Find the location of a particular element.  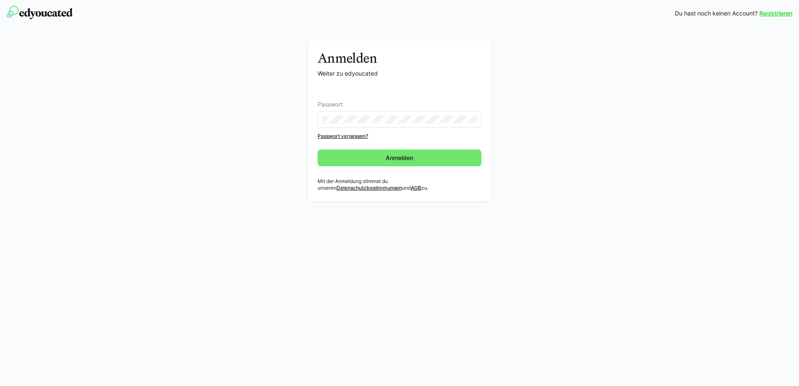

button: Anmelden is located at coordinates (399, 158).